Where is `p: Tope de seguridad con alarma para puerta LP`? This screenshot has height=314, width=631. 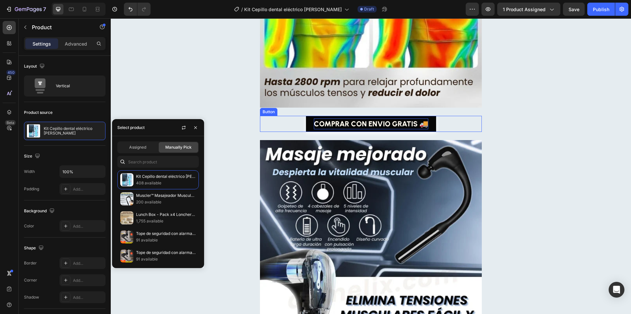
p: Tope de seguridad con alarma para puerta LP is located at coordinates (166, 234).